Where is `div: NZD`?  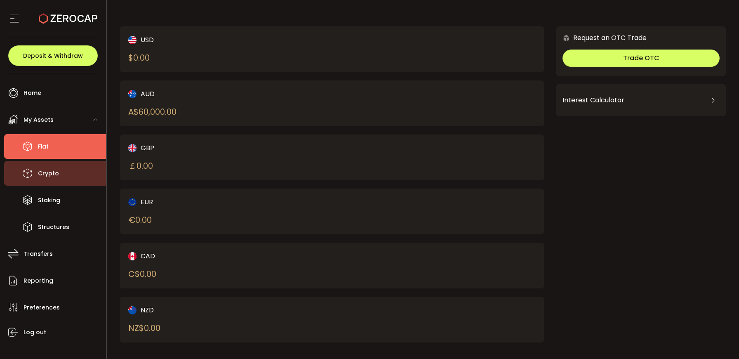
div: NZD is located at coordinates (220, 309).